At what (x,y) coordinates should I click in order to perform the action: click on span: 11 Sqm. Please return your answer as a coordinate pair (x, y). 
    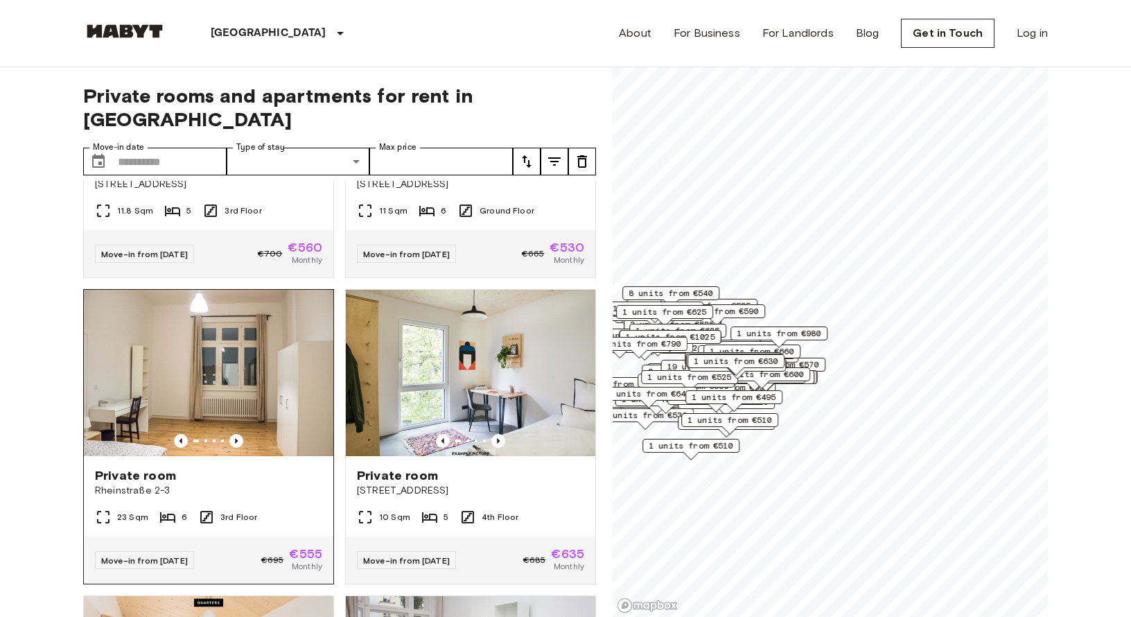
    Looking at the image, I should click on (393, 211).